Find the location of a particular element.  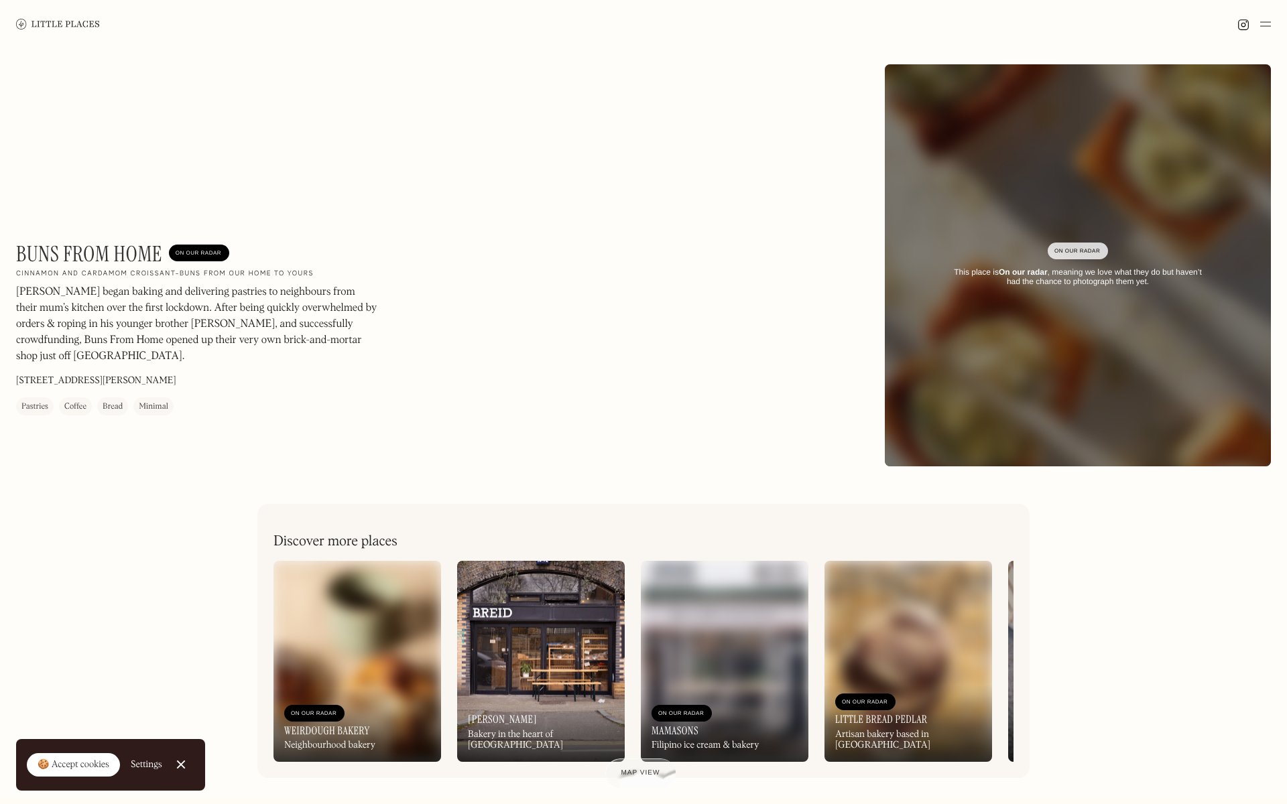

div: Close Cookie Popup is located at coordinates (180, 765).